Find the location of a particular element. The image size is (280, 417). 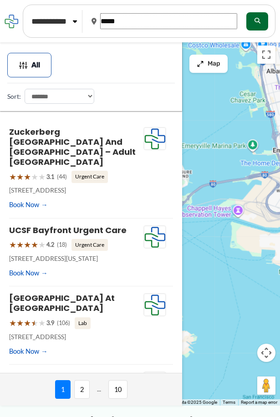

a: Report a map error is located at coordinates (259, 402).